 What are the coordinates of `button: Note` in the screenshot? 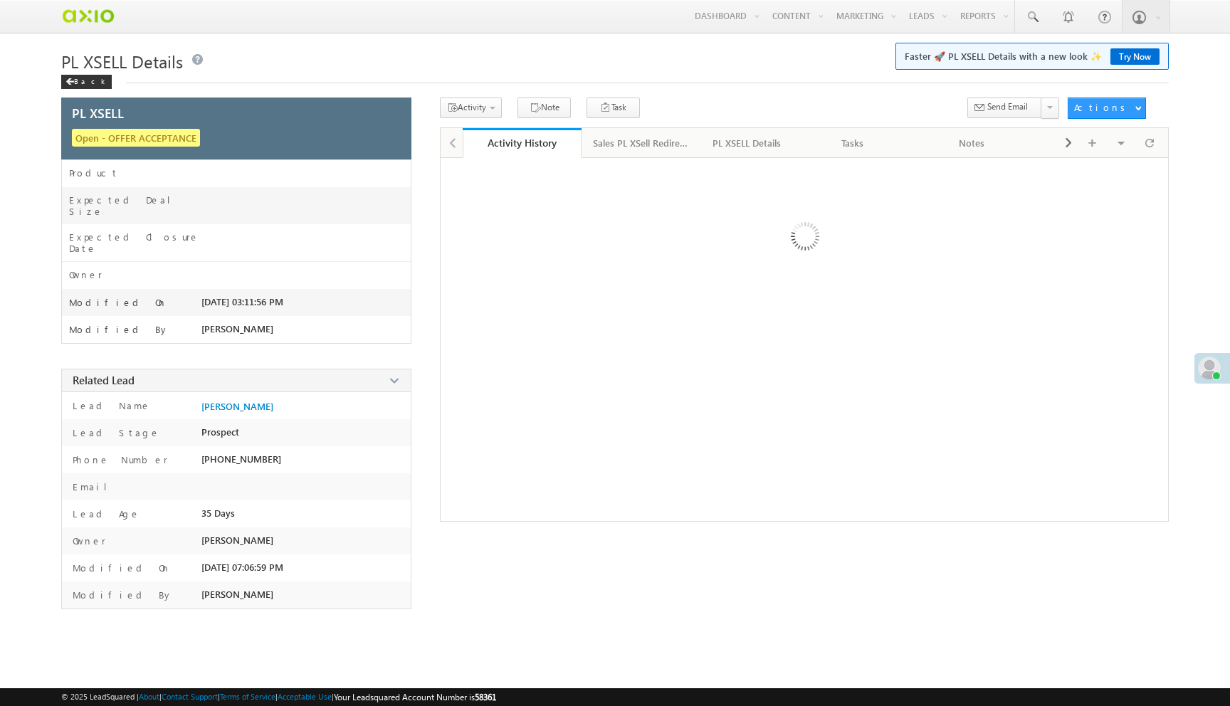 It's located at (544, 107).